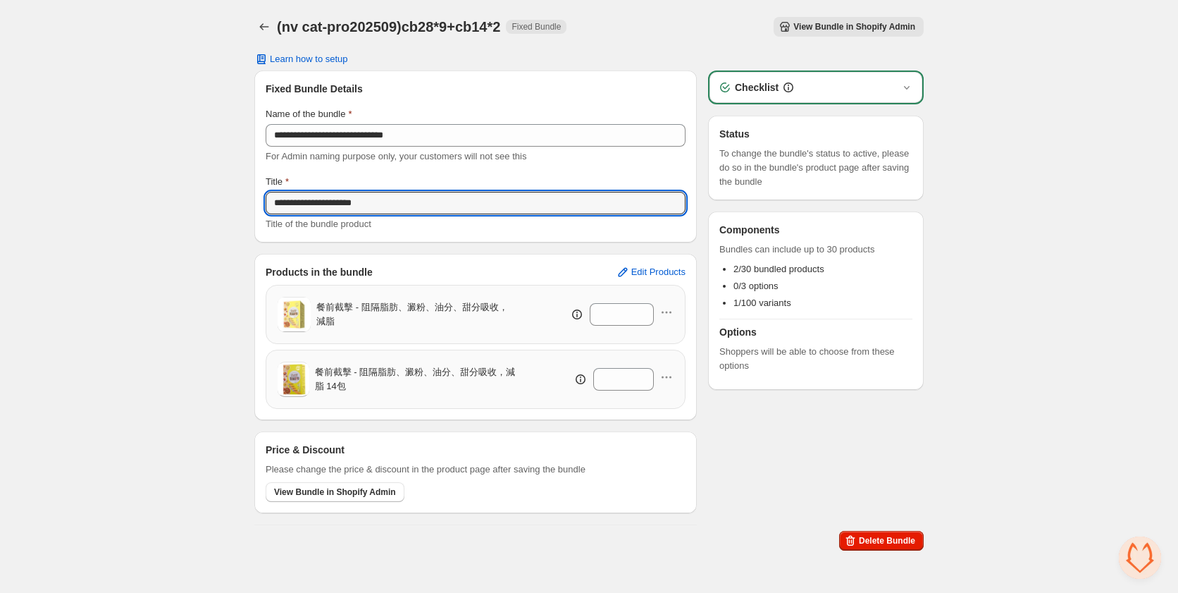 The height and width of the screenshot is (593, 1178). I want to click on span: Bundles can include up to 30 products, so click(816, 249).